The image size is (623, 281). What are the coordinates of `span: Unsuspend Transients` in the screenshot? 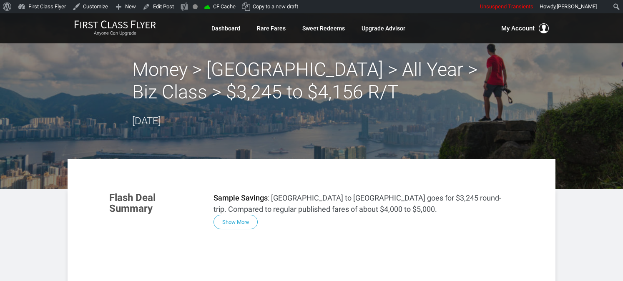 It's located at (506, 6).